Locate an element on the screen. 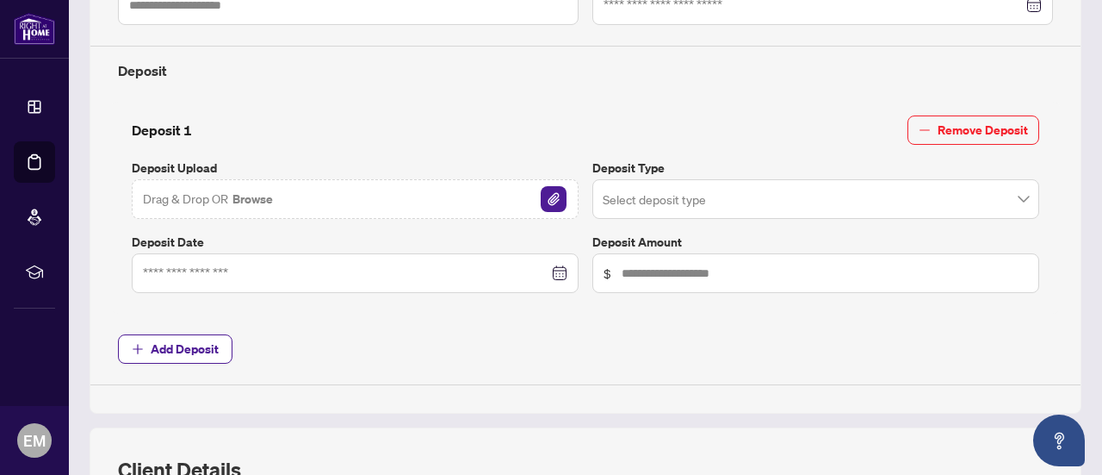  button: Remove Deposit is located at coordinates (973, 130).